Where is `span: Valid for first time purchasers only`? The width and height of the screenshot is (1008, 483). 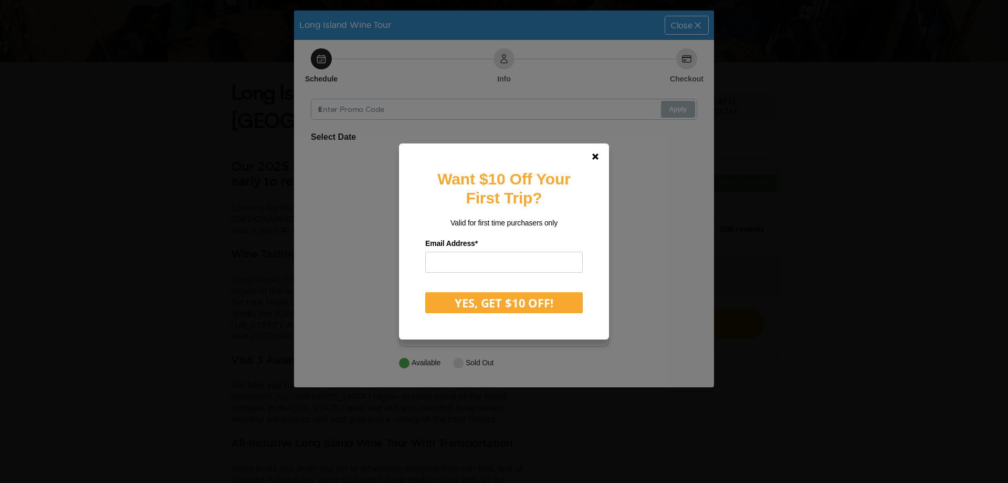
span: Valid for first time purchasers only is located at coordinates (504, 223).